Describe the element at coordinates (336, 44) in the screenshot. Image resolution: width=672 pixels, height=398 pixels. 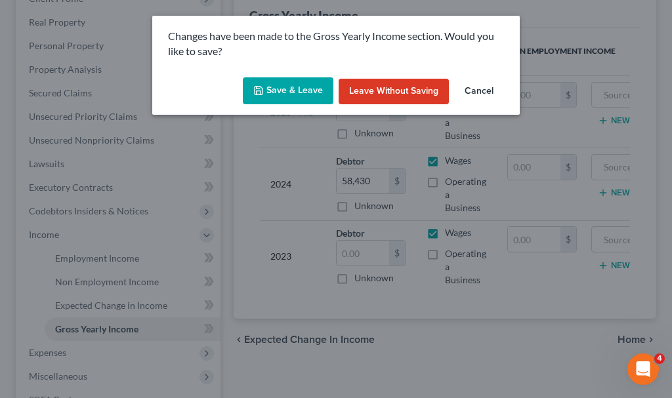
I see `p: Changes have been made to the Gross Yearly Income section. Would you like to save?` at that location.